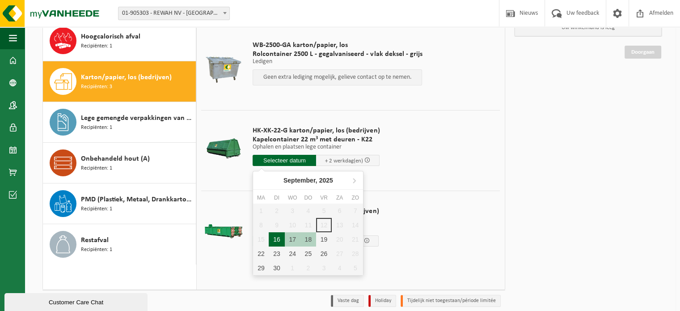 The width and height of the screenshot is (680, 311). Describe the element at coordinates (316, 131) in the screenshot. I see `span: HK-XK-22-G karton/papier, los (bedrijven)` at that location.